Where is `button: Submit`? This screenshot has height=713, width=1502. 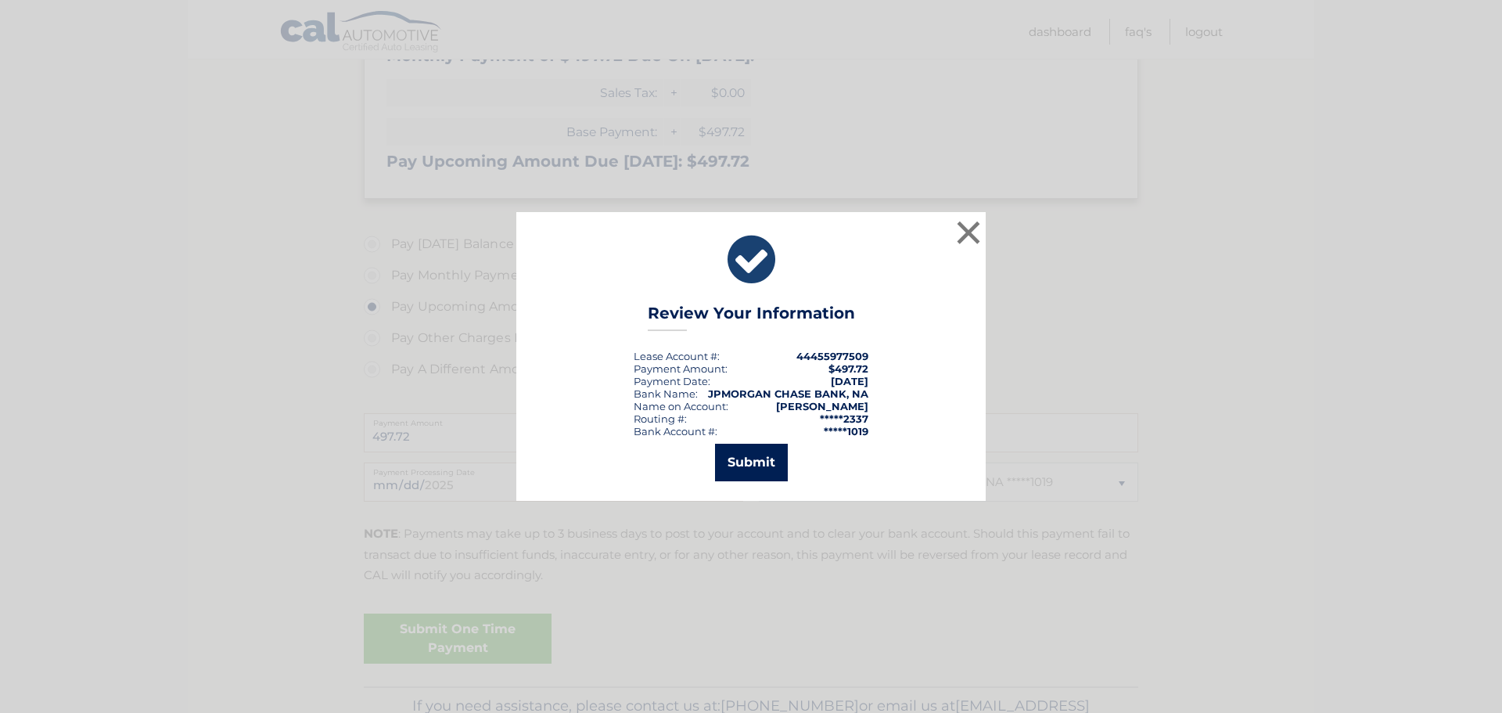 button: Submit is located at coordinates (751, 462).